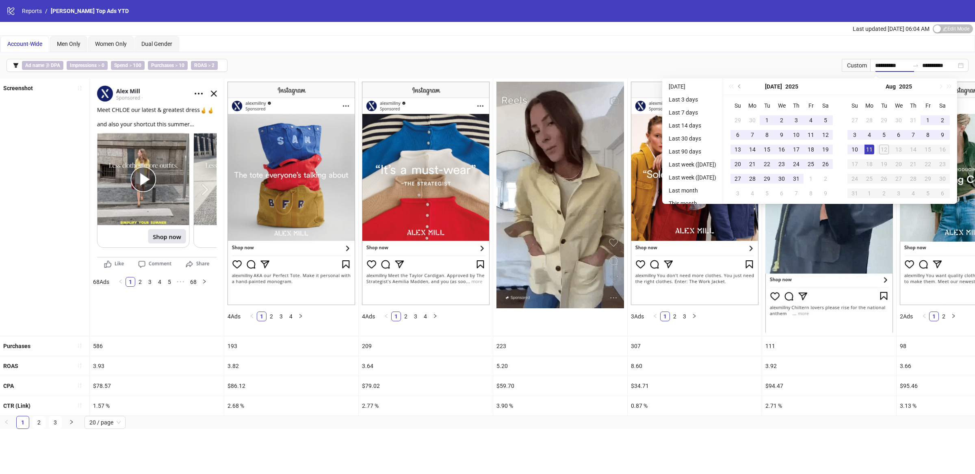 Image resolution: width=975 pixels, height=474 pixels. Describe the element at coordinates (782, 150) in the screenshot. I see `div: 16` at that location.